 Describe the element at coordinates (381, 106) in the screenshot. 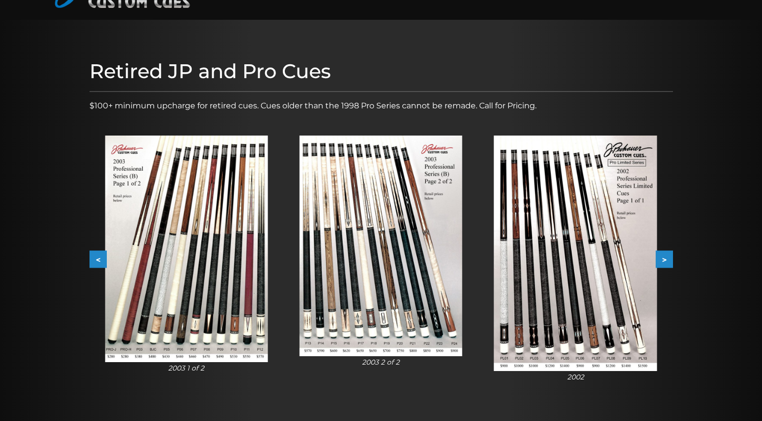

I see `p: $100+ minimum upcharge for retired cues. Cues older than the 1998 Pro Series cannot be remade. Ca...` at that location.